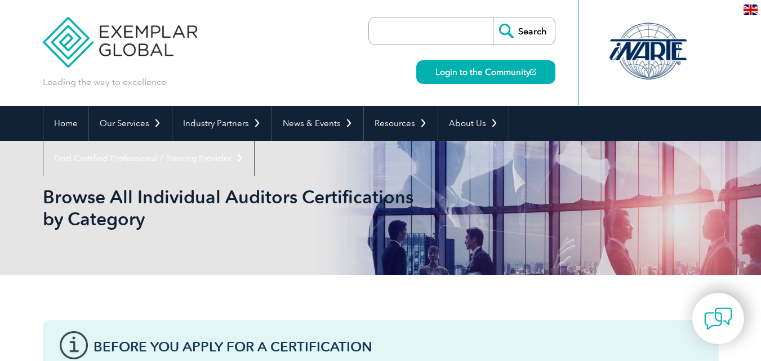 This screenshot has height=361, width=761. Describe the element at coordinates (718, 319) in the screenshot. I see `img: contact-chat.png` at that location.